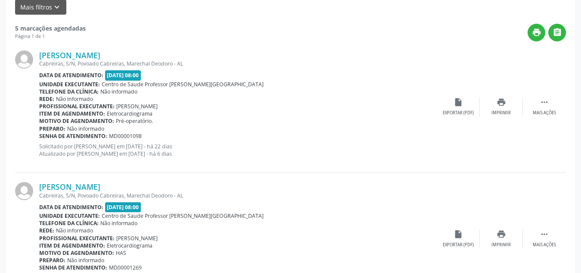 The width and height of the screenshot is (581, 273). What do you see at coordinates (121, 252) in the screenshot?
I see `span: HAS` at bounding box center [121, 252].